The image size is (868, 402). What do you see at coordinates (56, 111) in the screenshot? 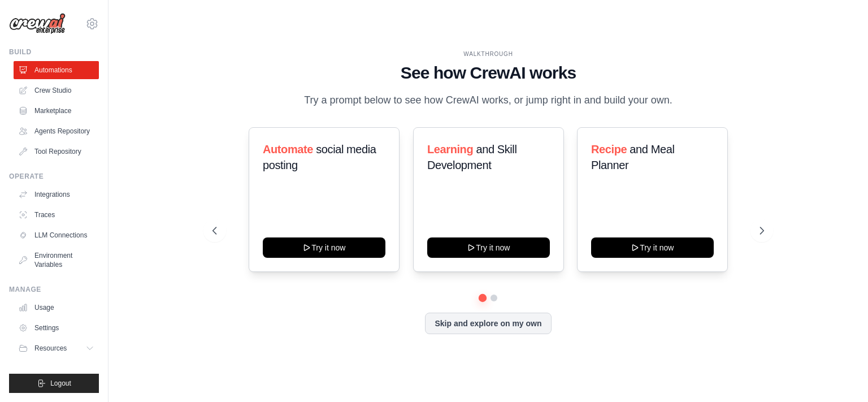
I see `a: Marketplace` at bounding box center [56, 111].